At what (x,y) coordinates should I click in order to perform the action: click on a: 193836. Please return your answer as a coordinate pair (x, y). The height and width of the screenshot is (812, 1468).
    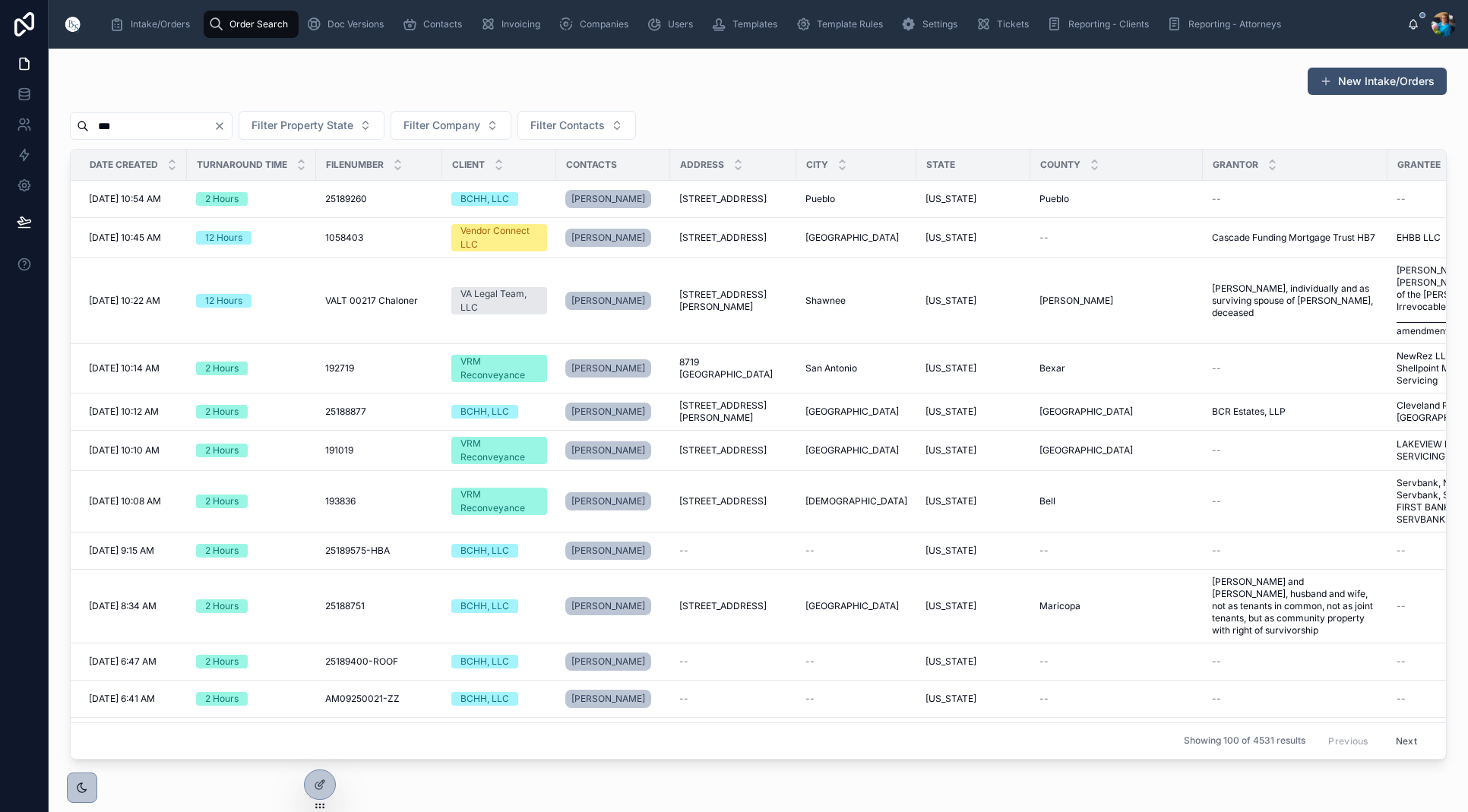
    Looking at the image, I should click on (379, 501).